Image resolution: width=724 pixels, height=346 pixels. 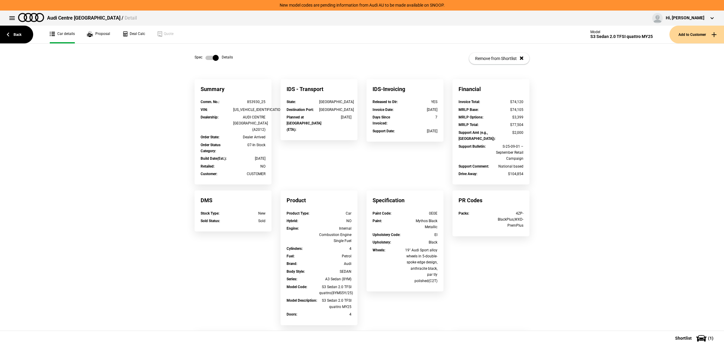 I want to click on div: Dealer Arrived, so click(x=249, y=137).